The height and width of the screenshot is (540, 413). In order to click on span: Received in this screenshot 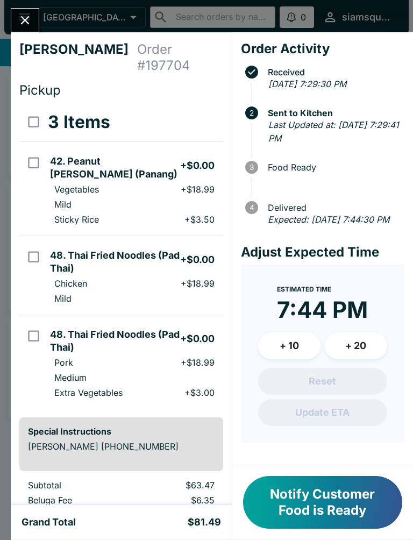, I will do `click(334, 72)`.